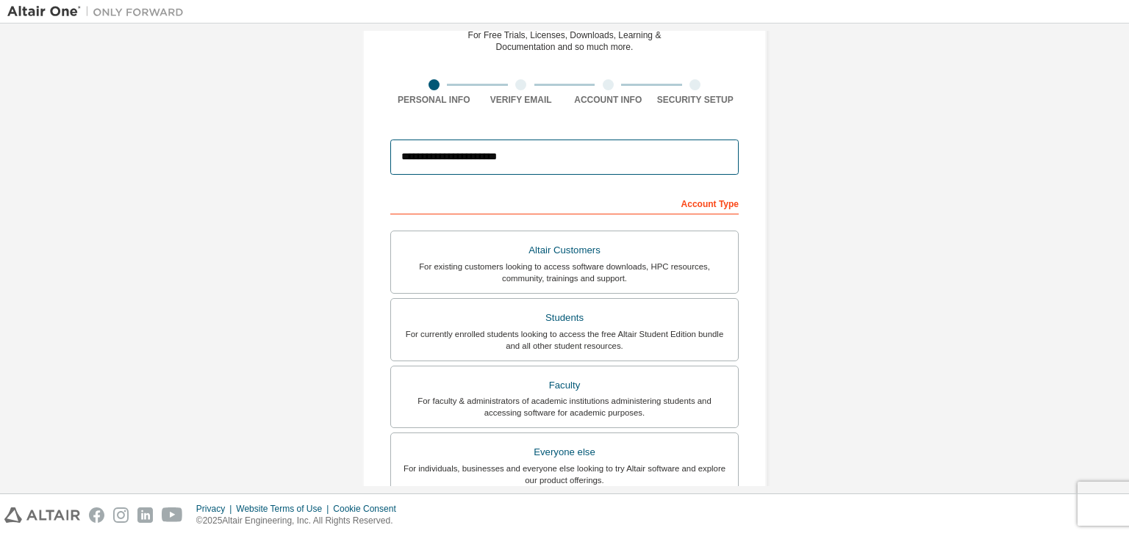 Image resolution: width=1129 pixels, height=536 pixels. I want to click on img: Altair One, so click(99, 12).